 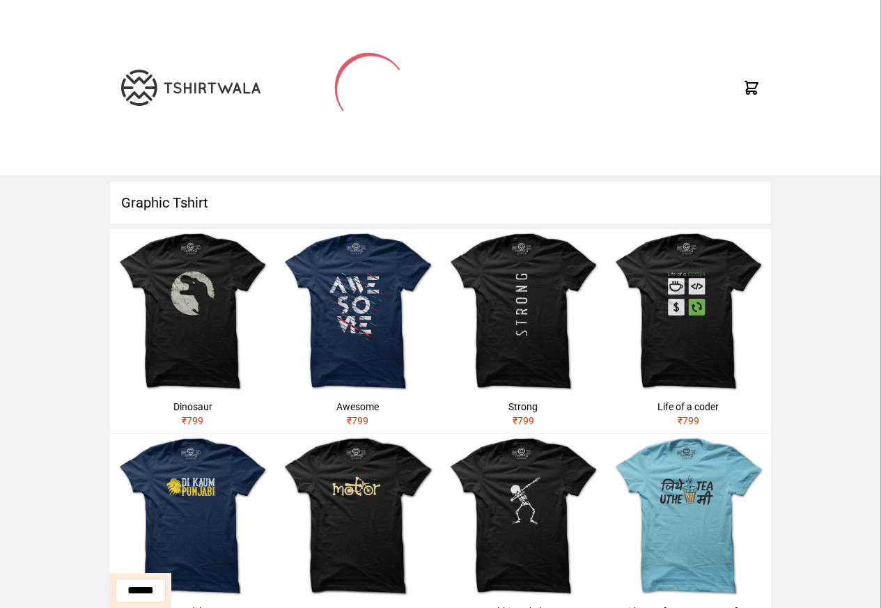 What do you see at coordinates (357, 407) in the screenshot?
I see `div: Awesome` at bounding box center [357, 407].